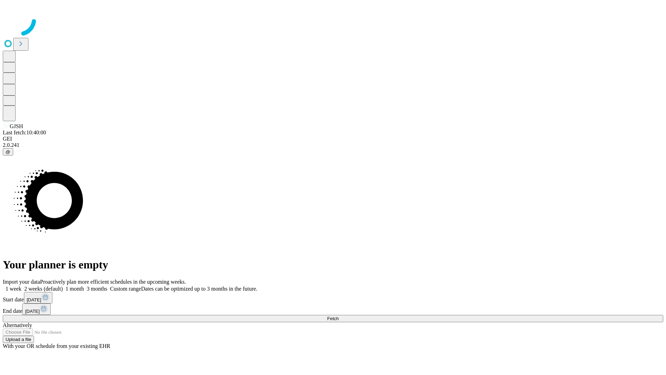  What do you see at coordinates (333, 318) in the screenshot?
I see `span: Fetch` at bounding box center [333, 318].